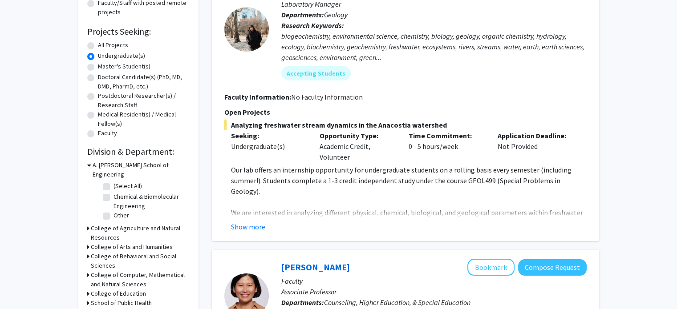  What do you see at coordinates (434, 47) in the screenshot?
I see `div: biogeochemistry, environmental science, chemistry, biology, geology, organic chemistry, hydrology...` at bounding box center [434, 47].